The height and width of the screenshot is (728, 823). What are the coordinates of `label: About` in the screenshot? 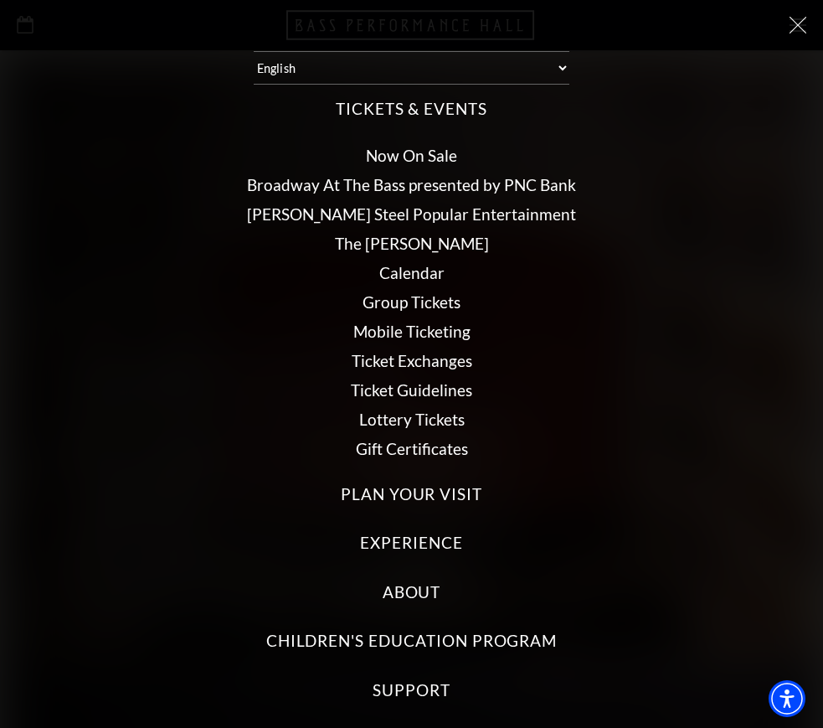 It's located at (412, 592).